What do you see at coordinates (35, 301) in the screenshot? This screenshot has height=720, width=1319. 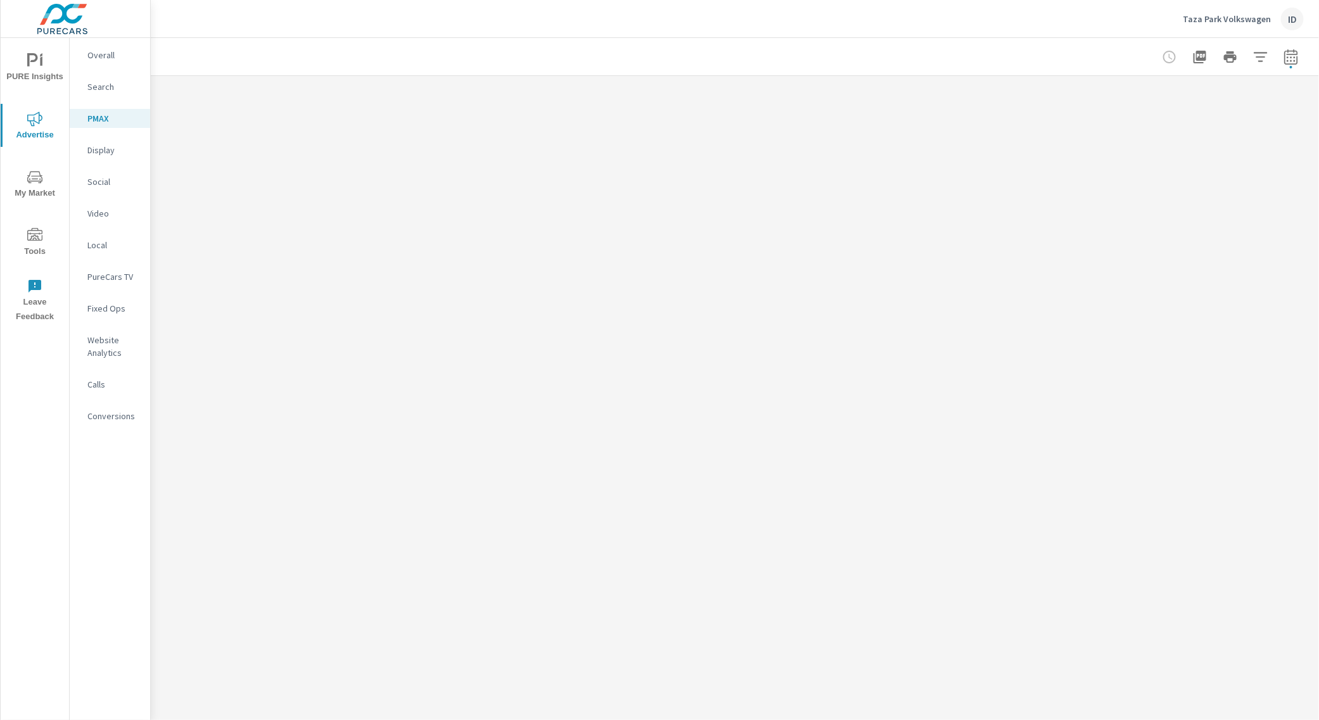 I see `span: Leave Feedback` at bounding box center [35, 301].